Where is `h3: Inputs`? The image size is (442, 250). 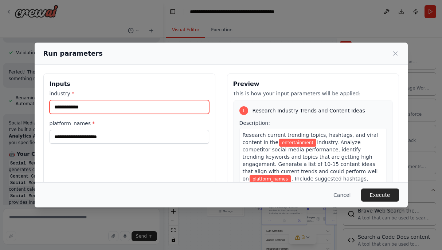 h3: Inputs is located at coordinates (129, 84).